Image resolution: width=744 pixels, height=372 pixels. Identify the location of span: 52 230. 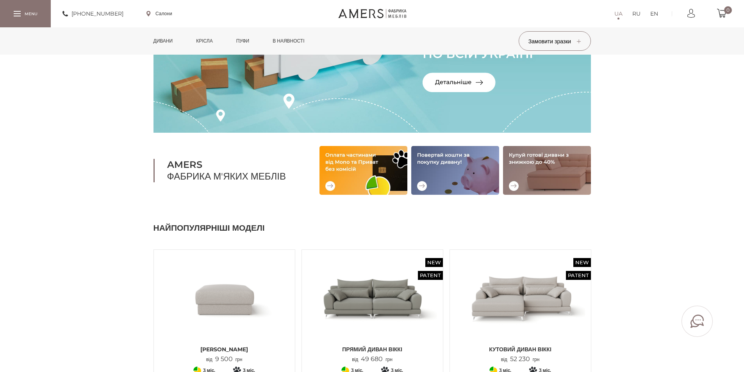
(520, 359).